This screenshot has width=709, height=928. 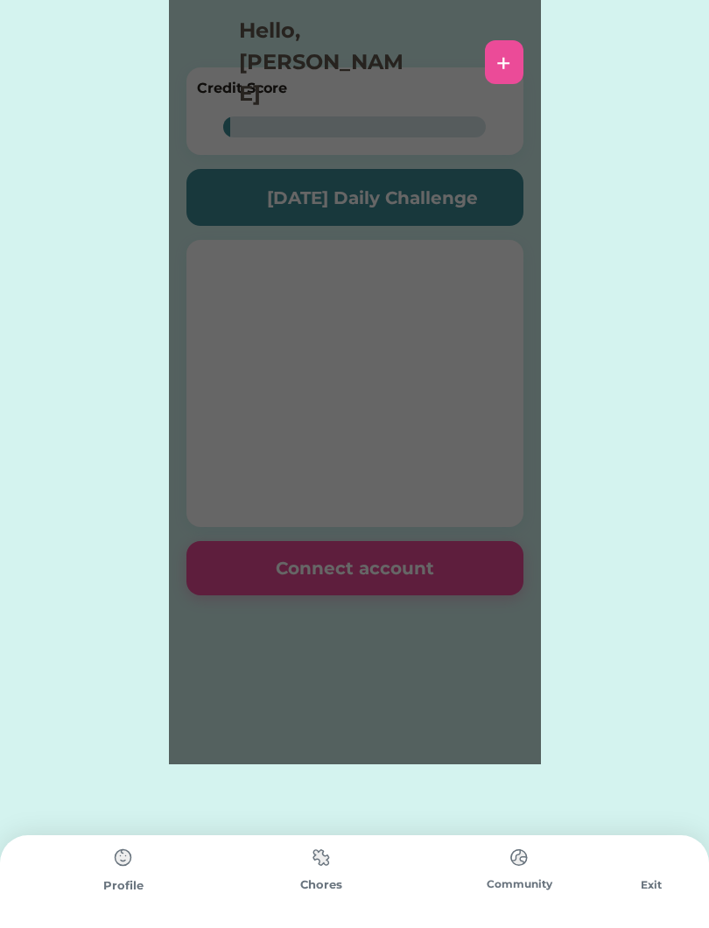 I want to click on div: Chores, so click(x=321, y=885).